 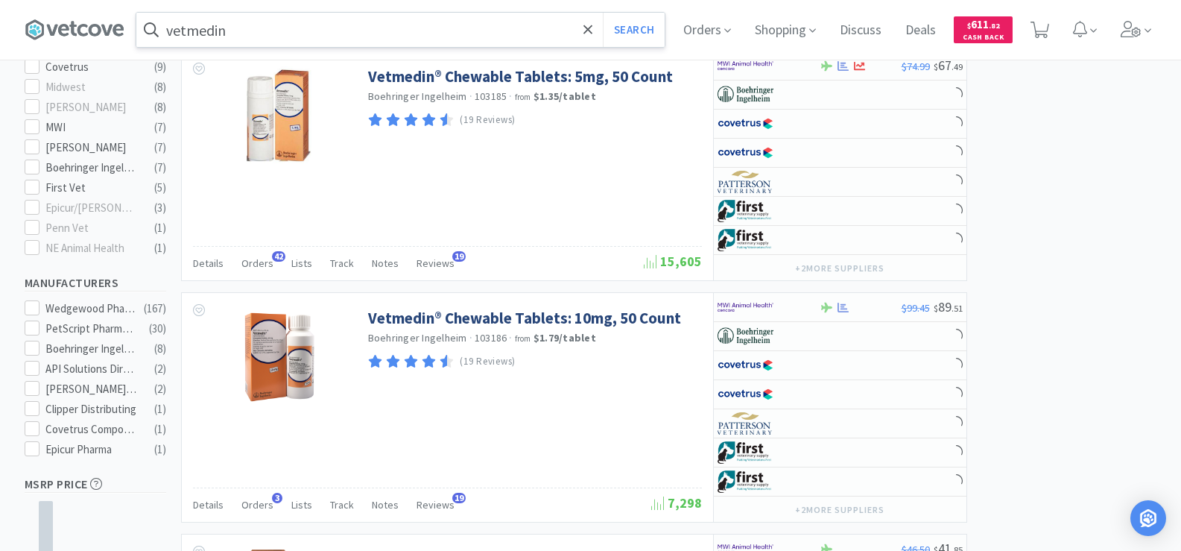 I want to click on strong: $1.79 / tablet, so click(x=565, y=338).